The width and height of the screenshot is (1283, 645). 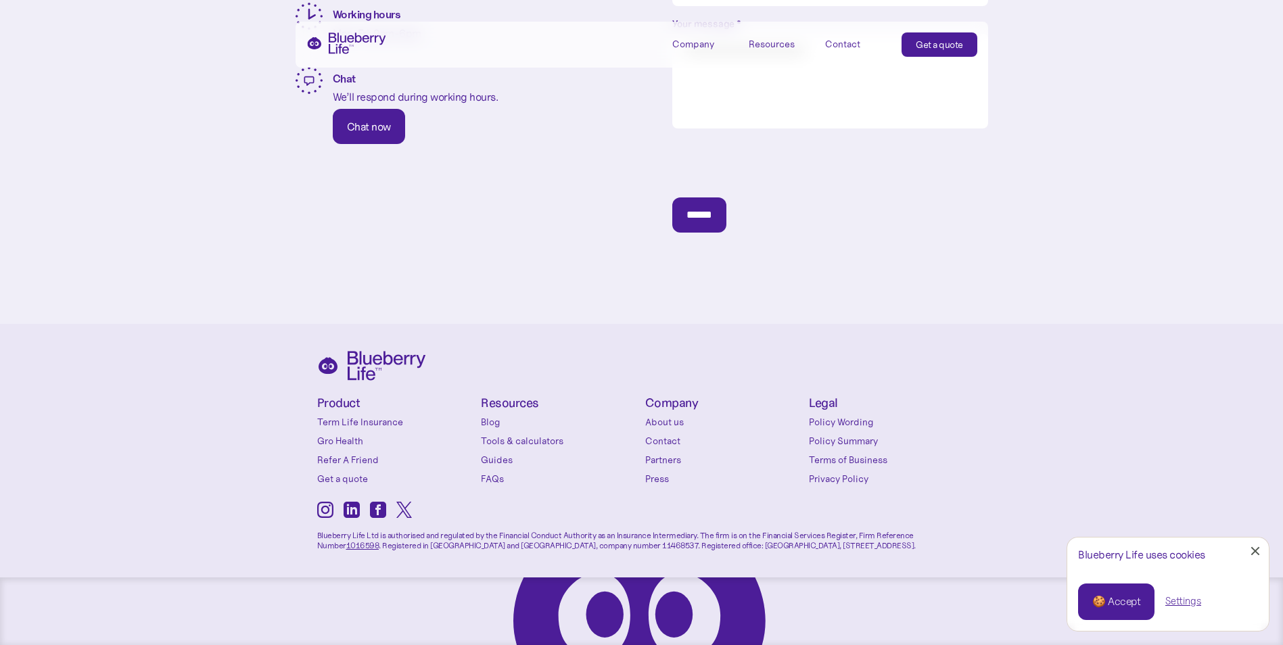 I want to click on a: Settings, so click(x=1183, y=601).